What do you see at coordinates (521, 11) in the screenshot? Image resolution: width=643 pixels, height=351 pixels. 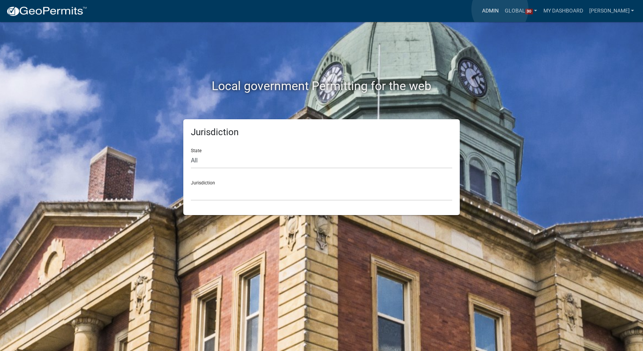 I see `a: Global30` at bounding box center [521, 11].